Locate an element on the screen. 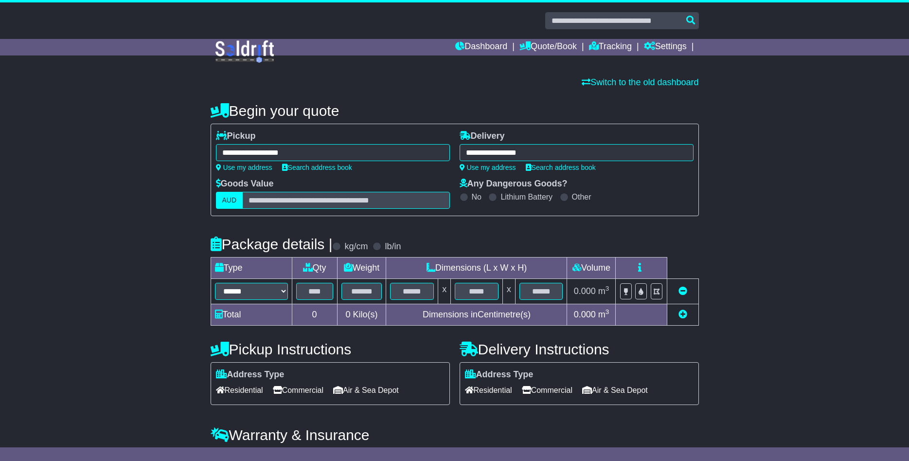 The image size is (909, 461). h4: Delivery Instructions is located at coordinates (579, 349).